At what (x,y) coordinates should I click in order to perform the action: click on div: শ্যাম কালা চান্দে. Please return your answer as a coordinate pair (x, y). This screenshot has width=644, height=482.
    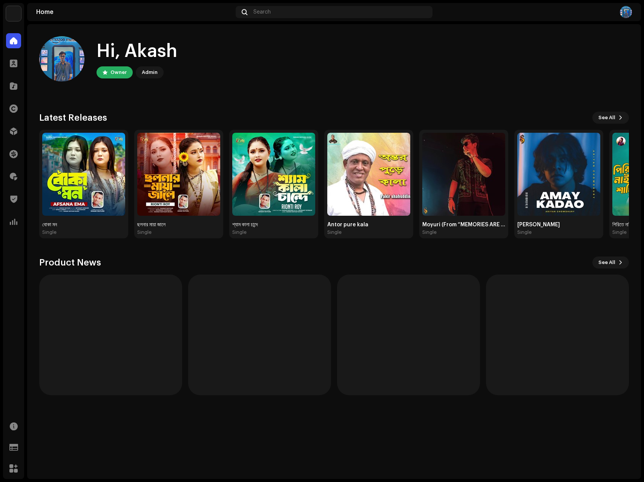
    Looking at the image, I should click on (274, 225).